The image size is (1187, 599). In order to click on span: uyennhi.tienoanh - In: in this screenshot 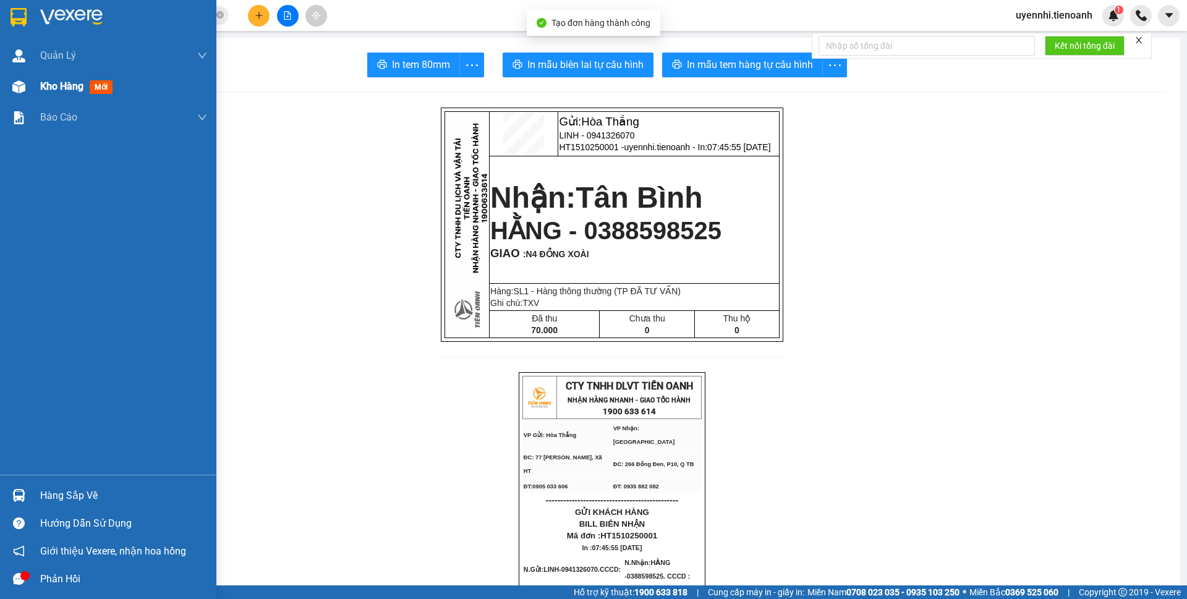, I will do `click(697, 147)`.